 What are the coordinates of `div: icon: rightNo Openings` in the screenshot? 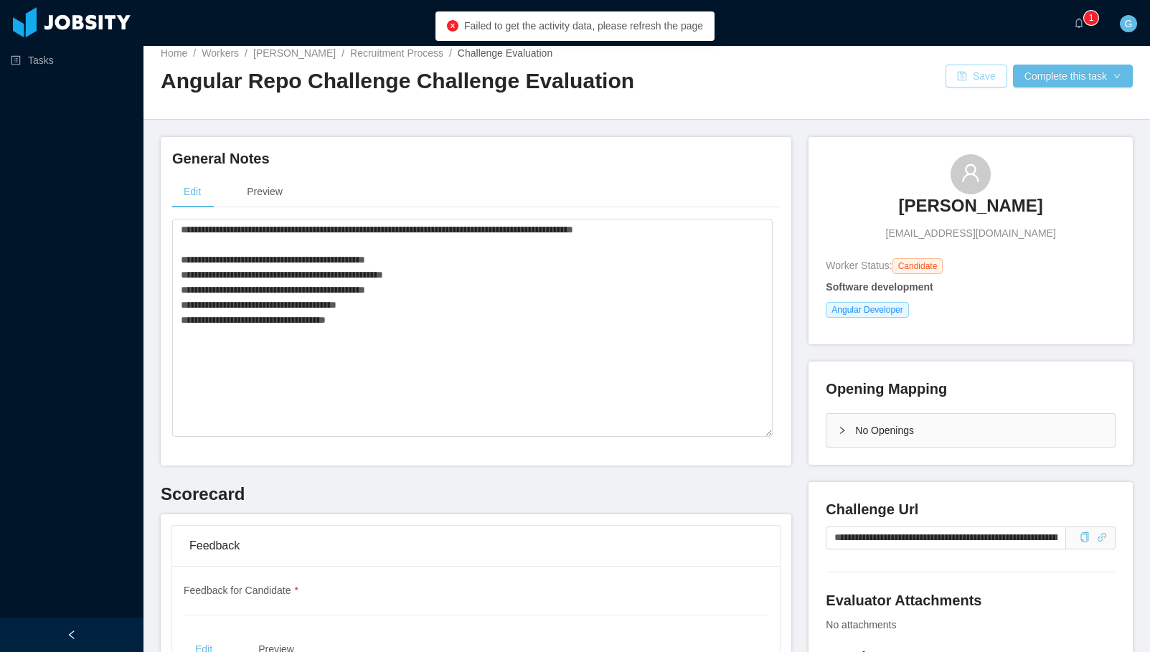 It's located at (970, 430).